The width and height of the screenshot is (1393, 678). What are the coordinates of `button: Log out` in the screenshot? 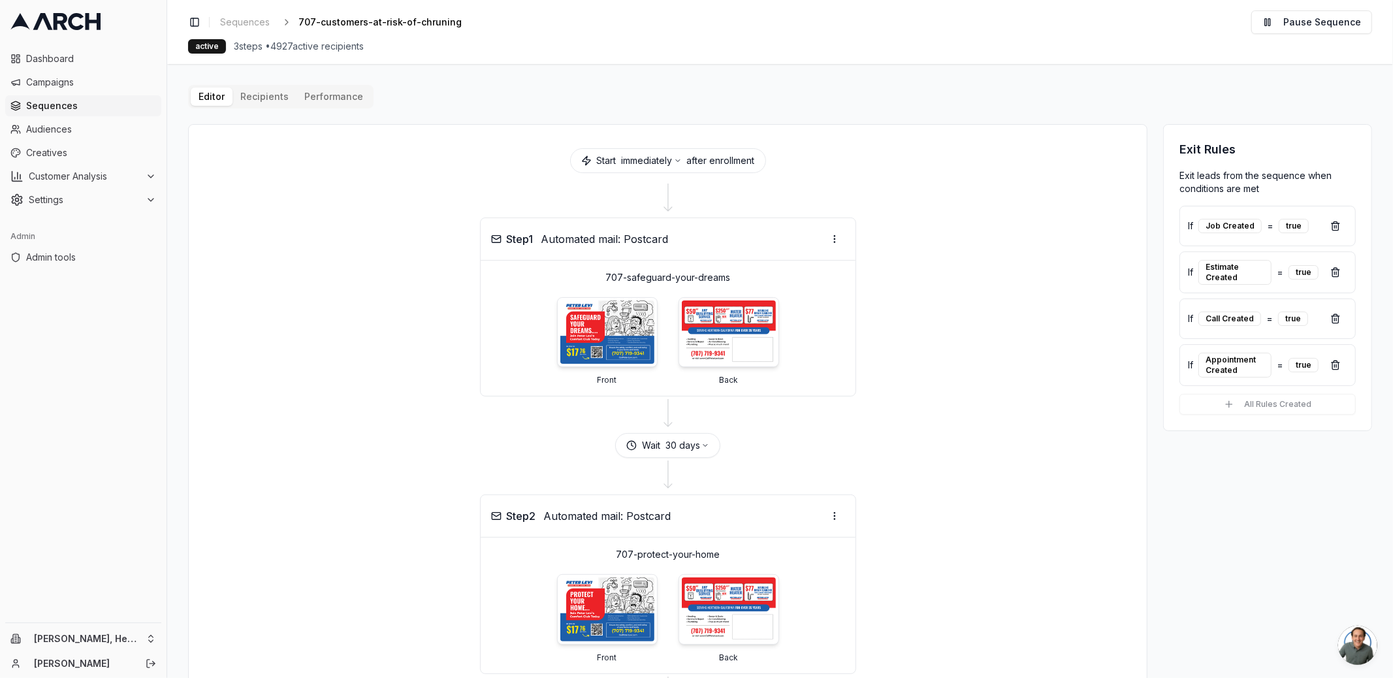 It's located at (151, 664).